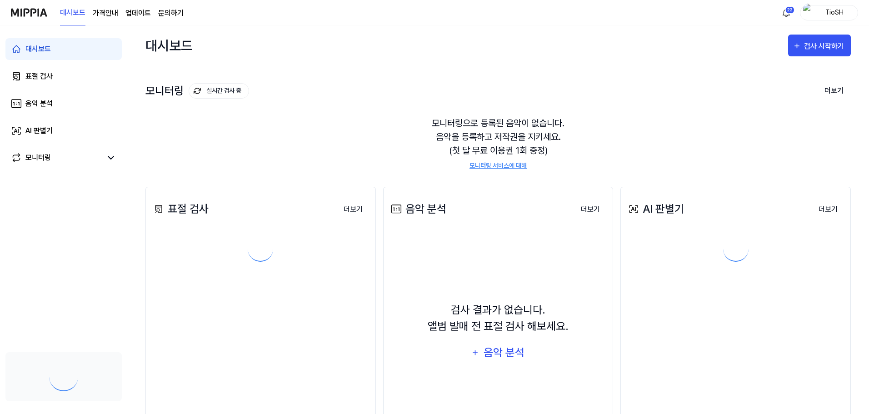 Image resolution: width=869 pixels, height=414 pixels. I want to click on div: 모니터링으로 등록된 음악이 없습니다. 음악을 등록하고 저작권을 지키세요. (첫 달 무료 이용권 1회 증정), so click(498, 143).